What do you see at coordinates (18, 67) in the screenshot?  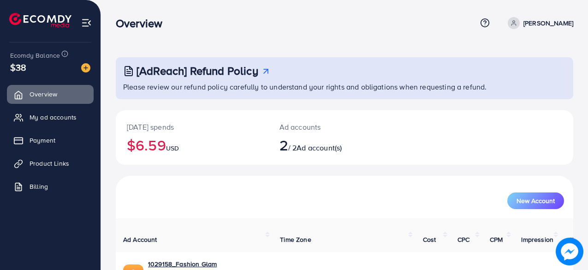 I see `span: $38` at bounding box center [18, 67].